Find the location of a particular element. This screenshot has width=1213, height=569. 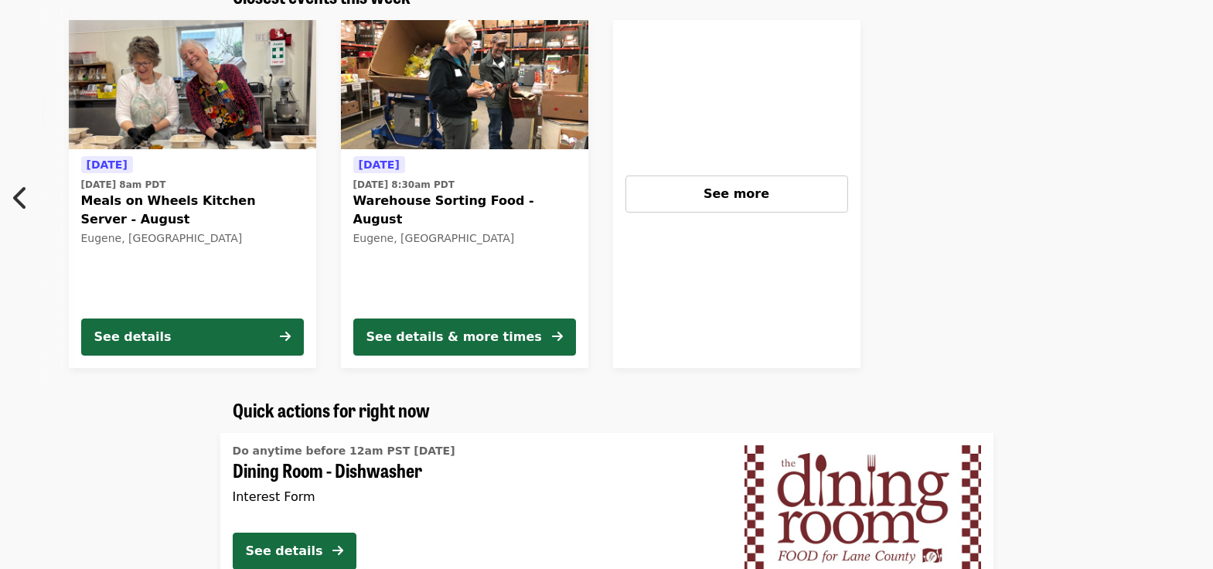

span: Dining Room - Dishwasher is located at coordinates (476, 470).